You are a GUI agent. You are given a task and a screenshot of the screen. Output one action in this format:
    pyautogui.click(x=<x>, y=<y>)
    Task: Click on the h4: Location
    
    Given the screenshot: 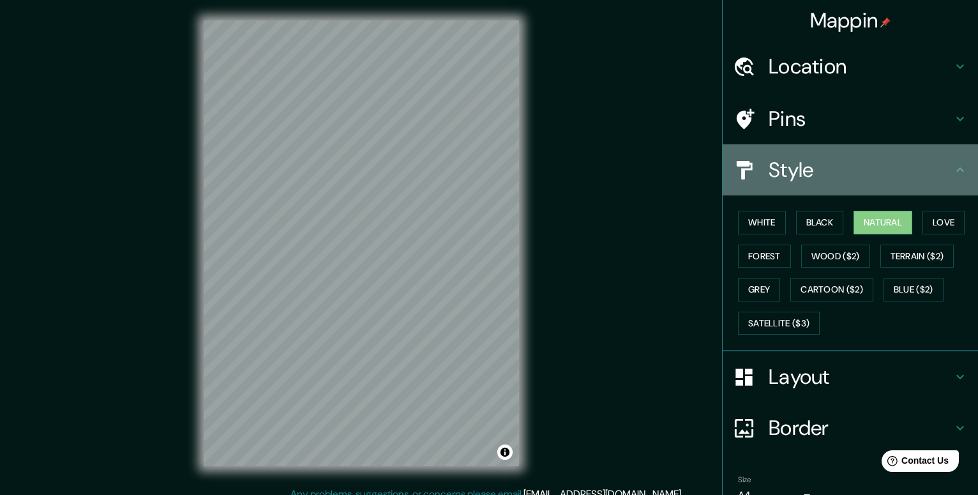 What is the action you would take?
    pyautogui.click(x=861, y=66)
    